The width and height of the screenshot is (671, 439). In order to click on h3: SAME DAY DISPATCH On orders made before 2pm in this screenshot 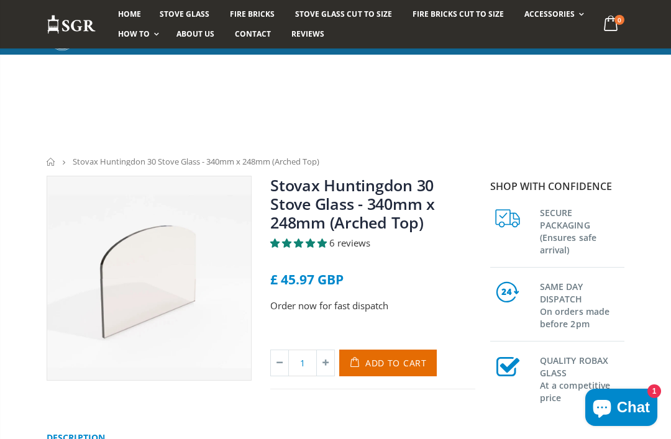, I will do `click(582, 304)`.